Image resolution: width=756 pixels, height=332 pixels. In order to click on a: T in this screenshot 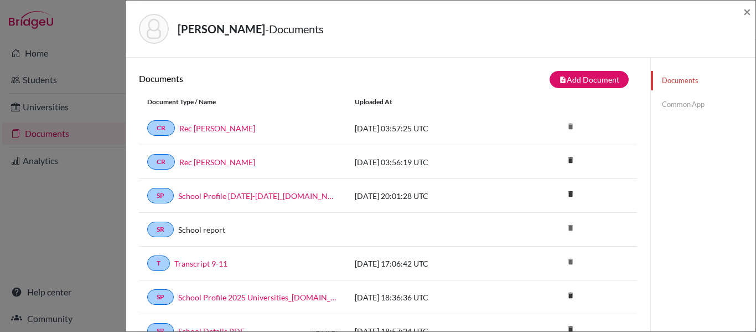, I will do `click(158, 263)`.